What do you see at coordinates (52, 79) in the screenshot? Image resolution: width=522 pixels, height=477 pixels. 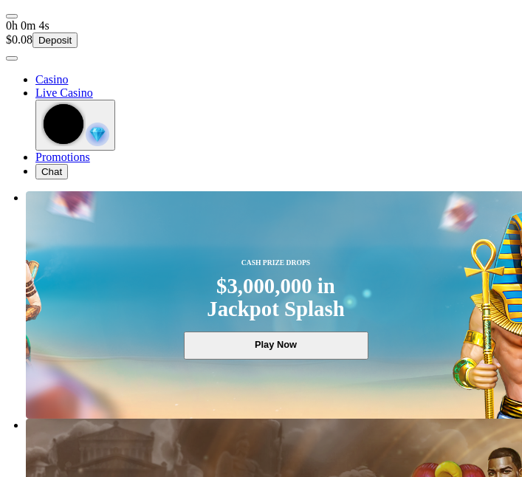 I see `span: Casino` at bounding box center [52, 79].